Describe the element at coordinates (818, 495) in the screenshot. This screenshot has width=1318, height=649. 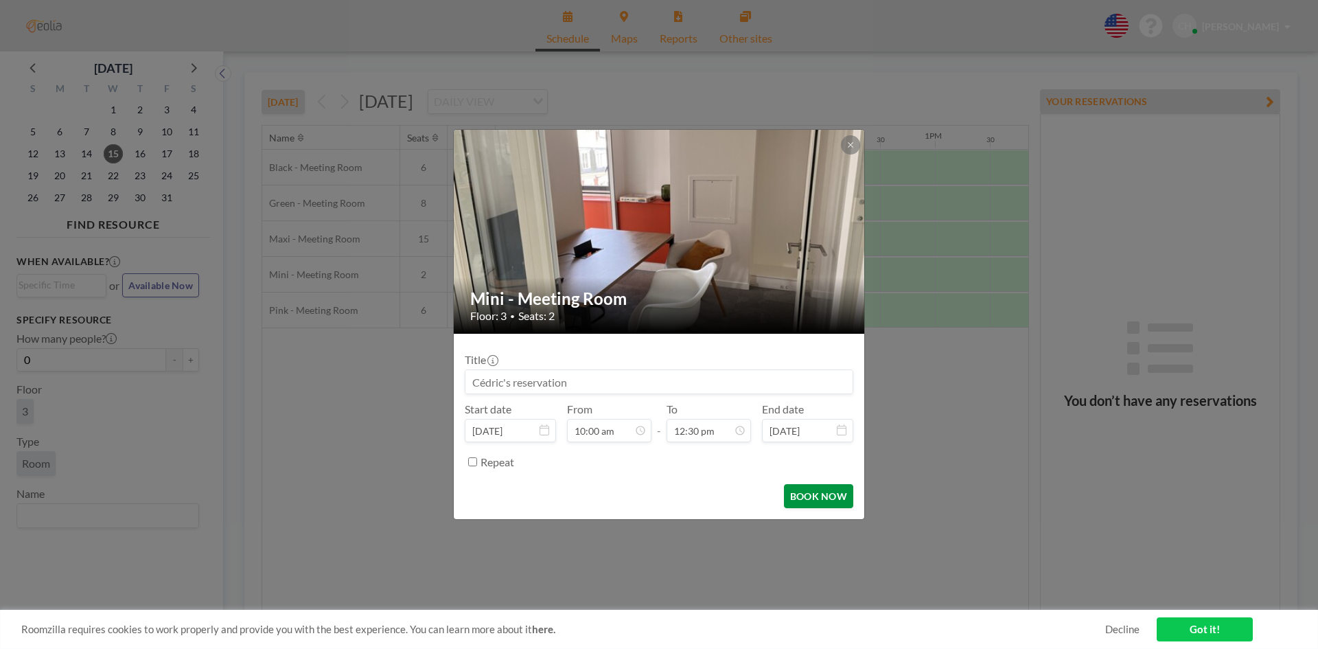
I see `button: BOOK NOW` at that location.